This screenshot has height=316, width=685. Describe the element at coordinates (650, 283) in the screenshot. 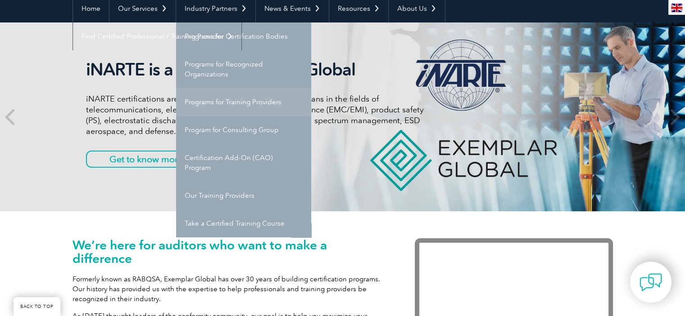

I see `img: contact-chat.png` at that location.